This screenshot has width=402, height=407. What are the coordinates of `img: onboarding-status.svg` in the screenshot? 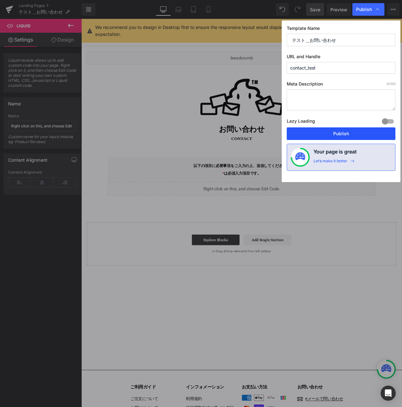 It's located at (300, 157).